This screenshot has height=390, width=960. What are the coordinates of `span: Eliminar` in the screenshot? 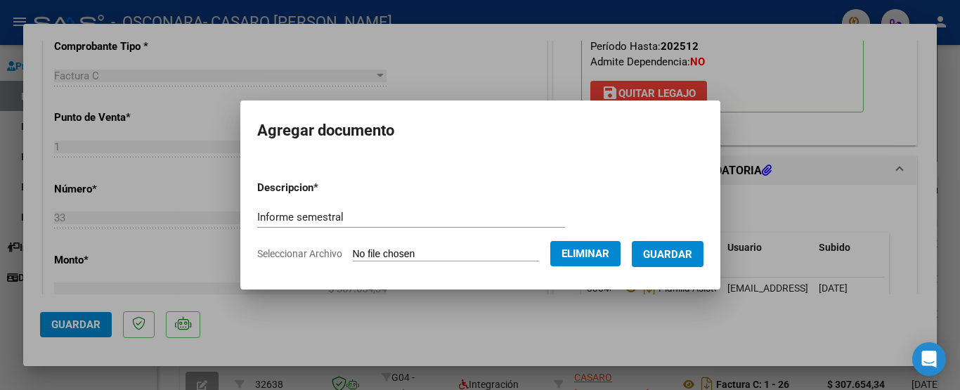 It's located at (585, 254).